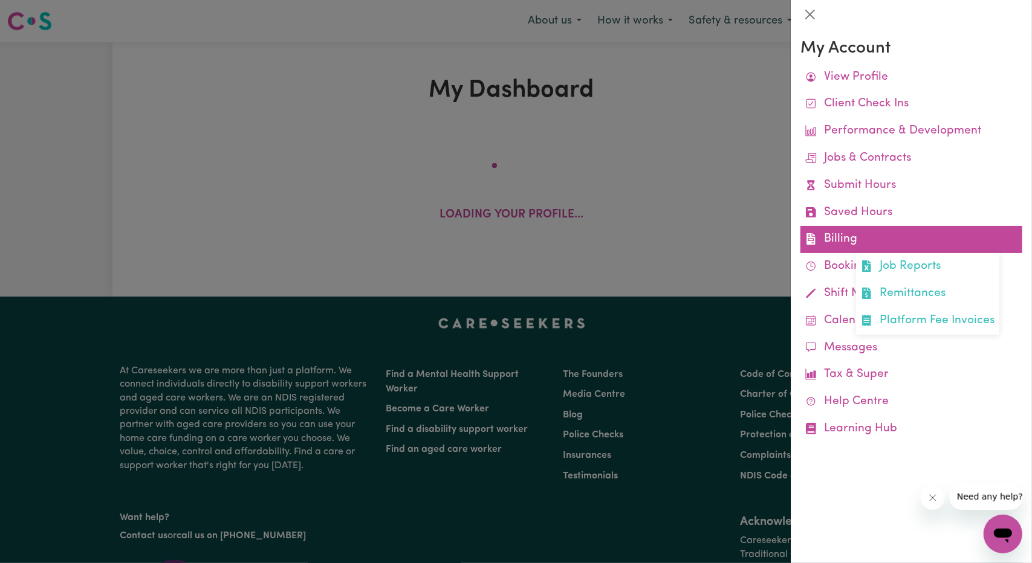 This screenshot has width=1032, height=563. I want to click on a: Submit Hours, so click(911, 186).